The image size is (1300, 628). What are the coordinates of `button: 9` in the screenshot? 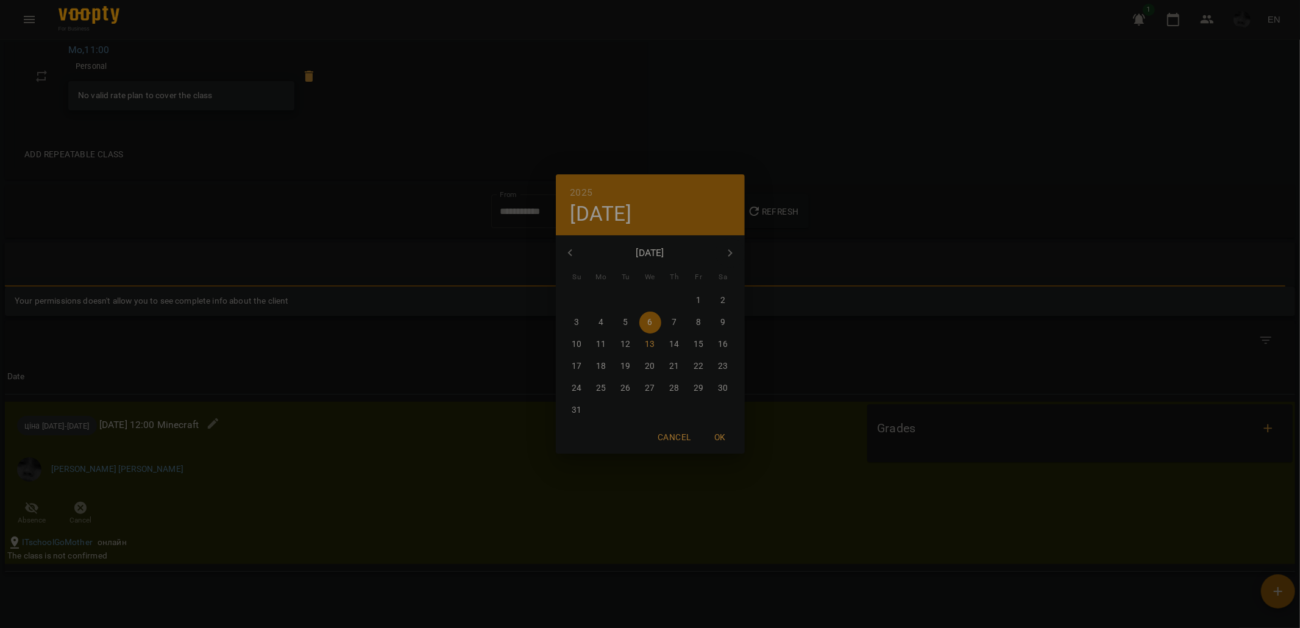 It's located at (724, 322).